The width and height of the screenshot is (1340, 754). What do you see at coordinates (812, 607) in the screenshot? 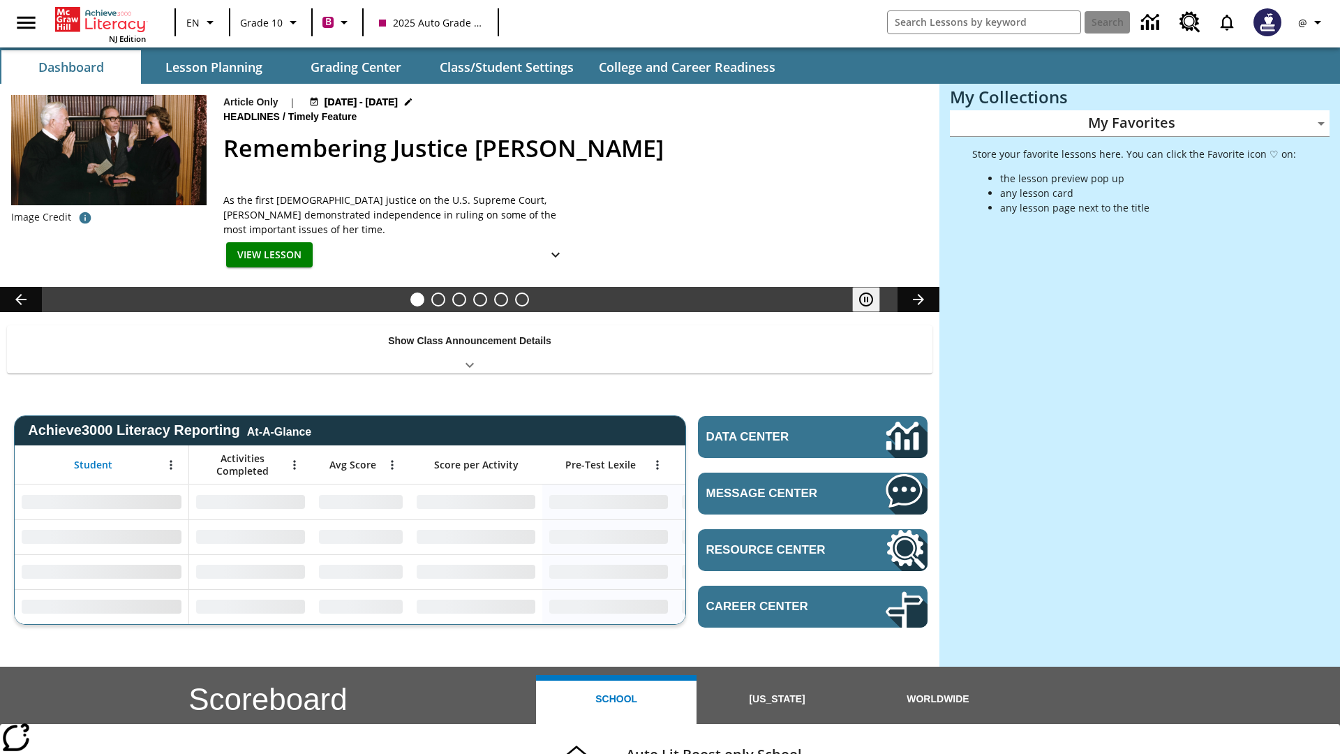
I see `a: Career Center` at bounding box center [812, 607].